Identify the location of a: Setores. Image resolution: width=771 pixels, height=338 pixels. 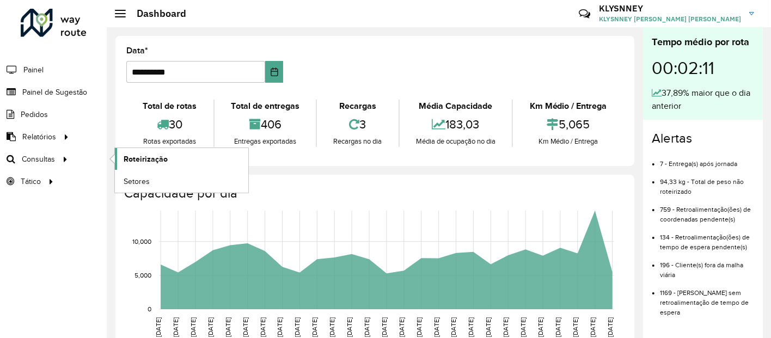
(181, 181).